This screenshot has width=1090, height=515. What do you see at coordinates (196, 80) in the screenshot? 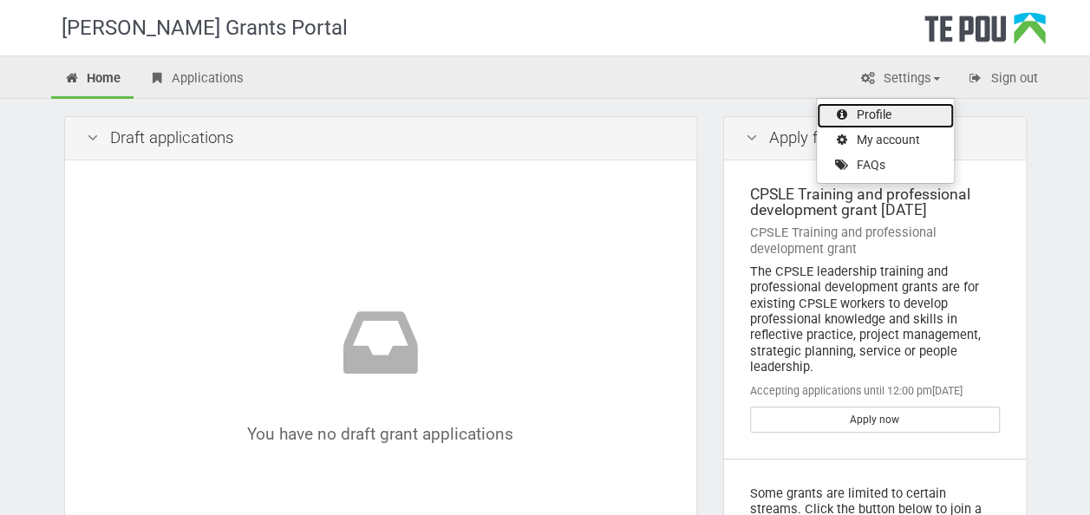
I see `a: Applications` at bounding box center [196, 80].